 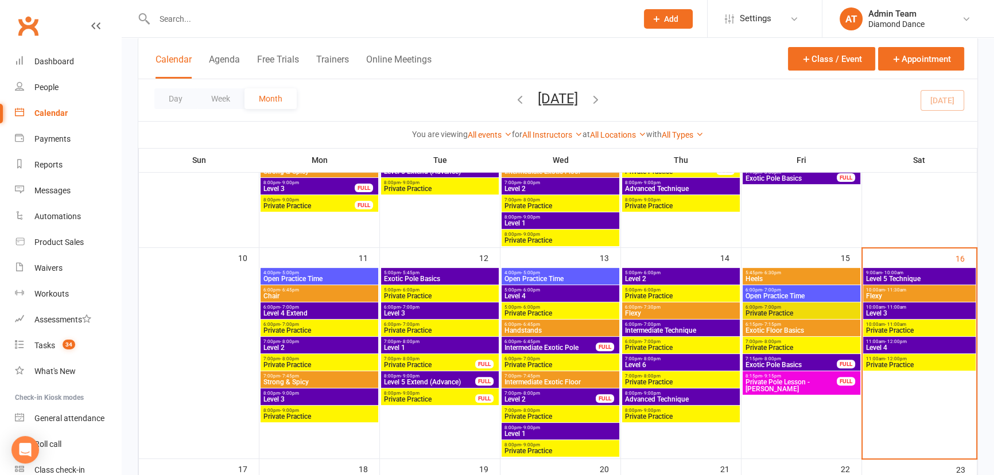 I want to click on span: Level 3, so click(x=440, y=313).